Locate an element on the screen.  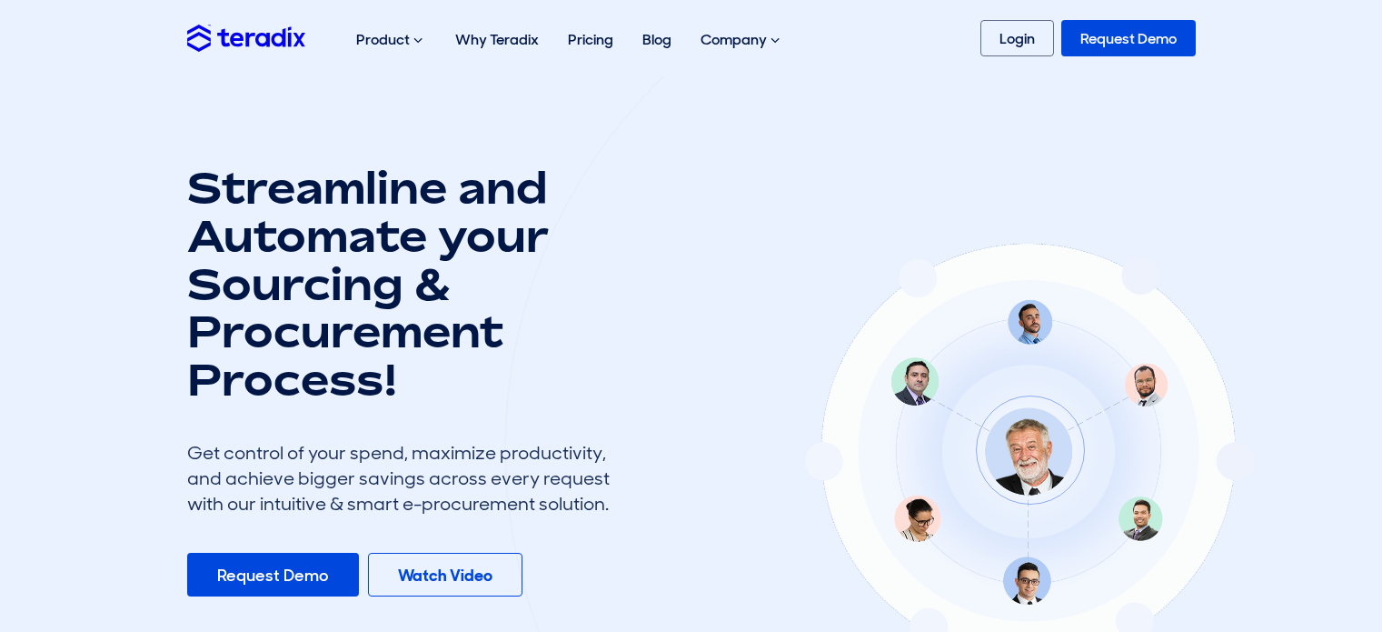
h1: Streamline and Automate your Sourcing & Procurement Process! is located at coordinates (405, 284).